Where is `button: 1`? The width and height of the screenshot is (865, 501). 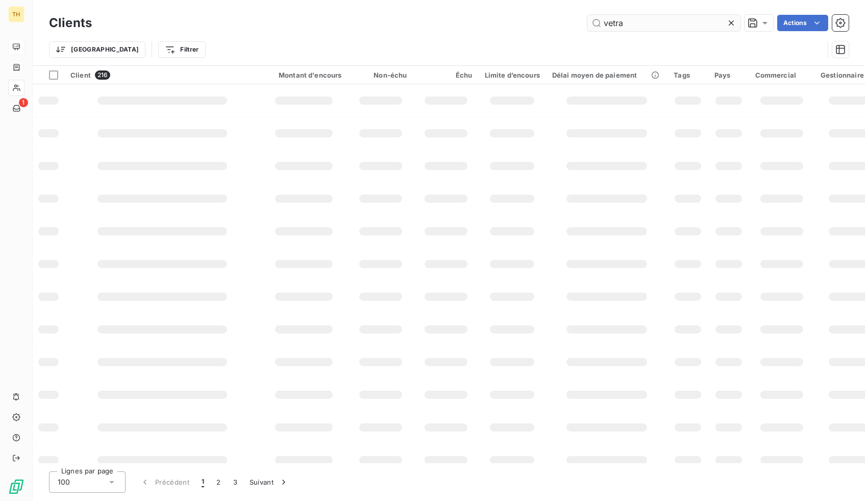
button: 1 is located at coordinates (203, 482).